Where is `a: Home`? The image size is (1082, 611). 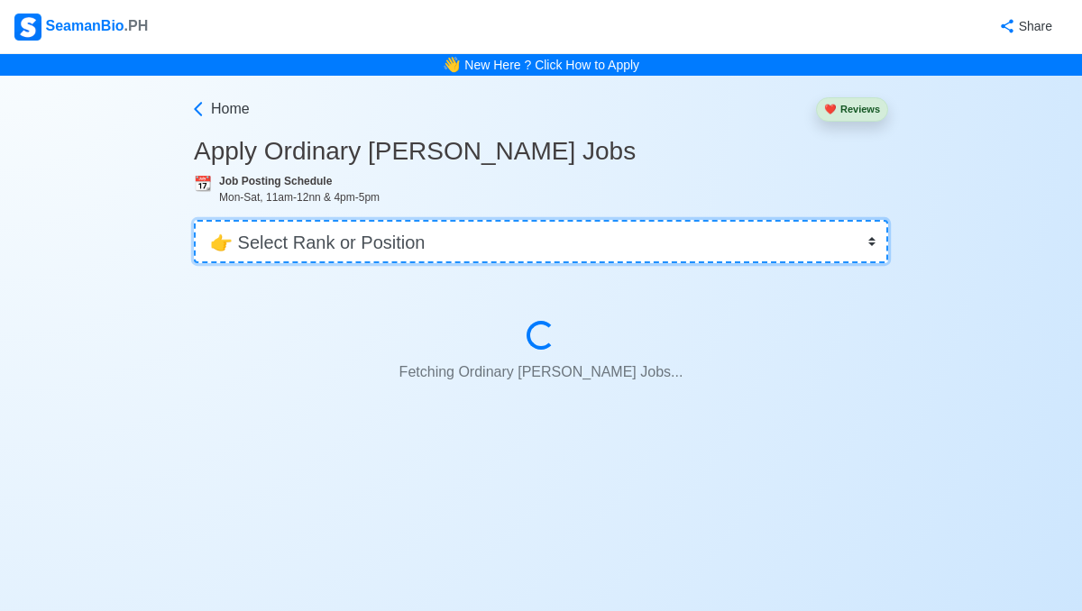 a: Home is located at coordinates (219, 109).